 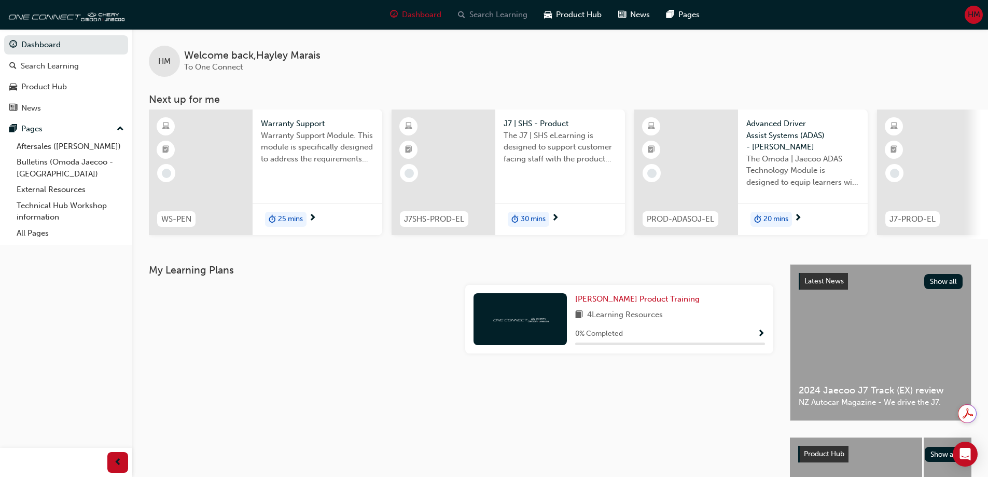 What do you see at coordinates (66, 87) in the screenshot?
I see `a: Product Hub` at bounding box center [66, 87].